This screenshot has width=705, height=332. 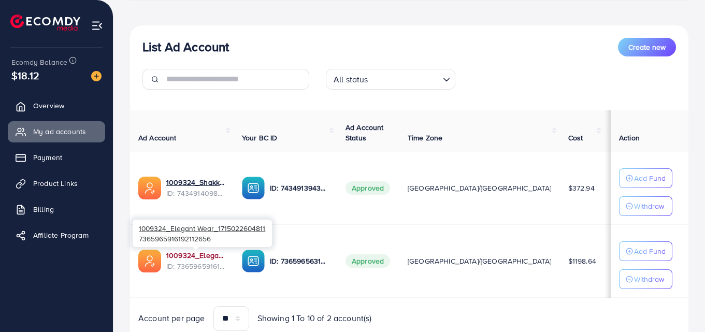 I want to click on span: ID: 7434914098950799361, so click(x=196, y=193).